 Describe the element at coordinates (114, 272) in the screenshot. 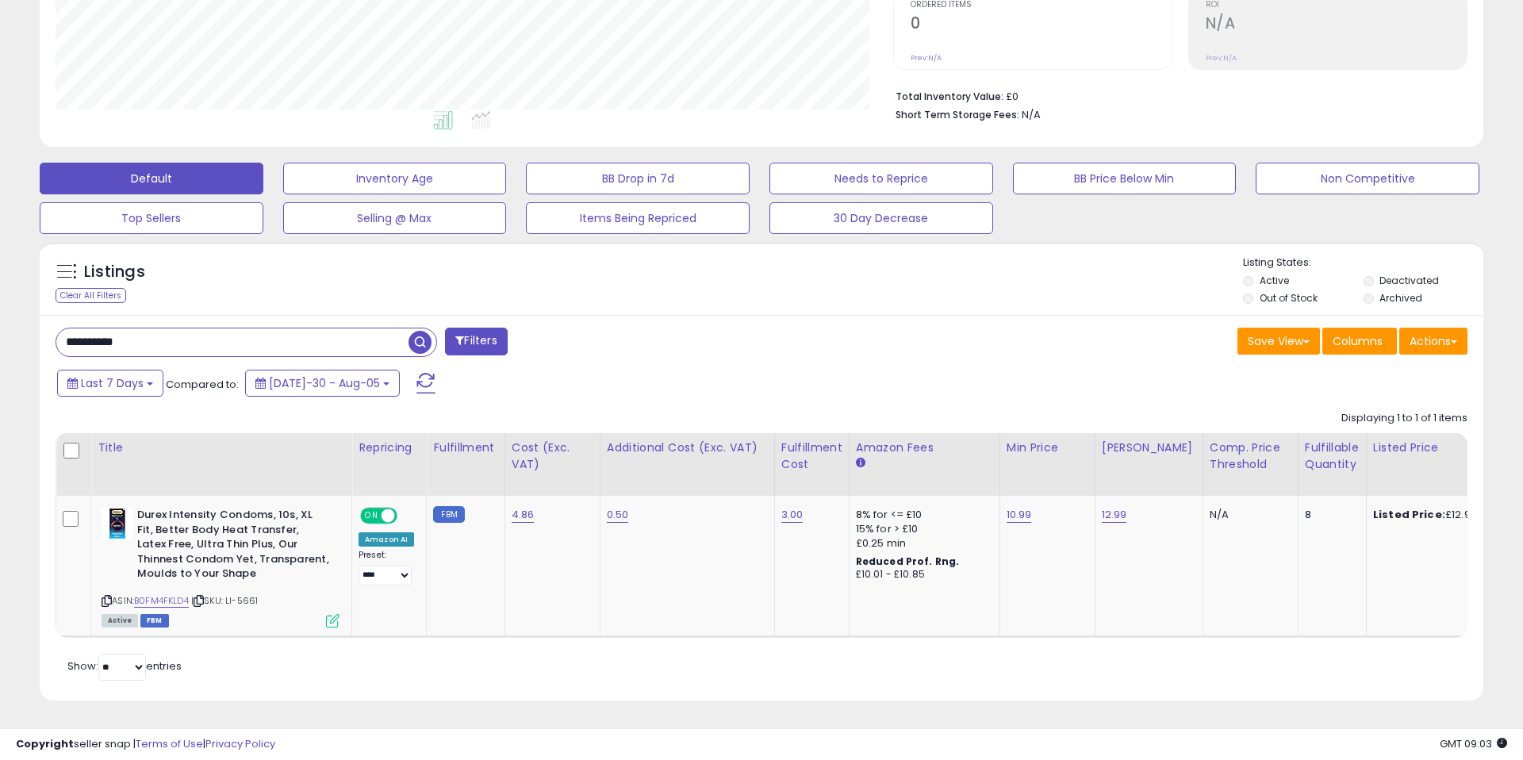

I see `h5: Listings` at that location.